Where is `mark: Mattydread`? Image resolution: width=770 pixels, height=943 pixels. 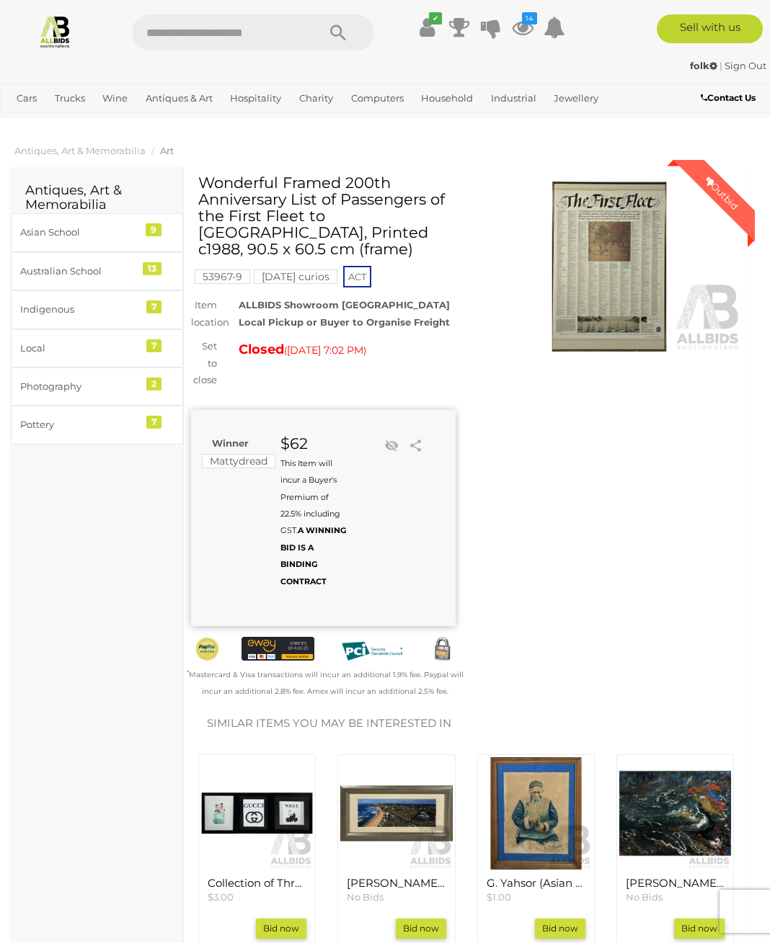
mark: Mattydread is located at coordinates (239, 461).